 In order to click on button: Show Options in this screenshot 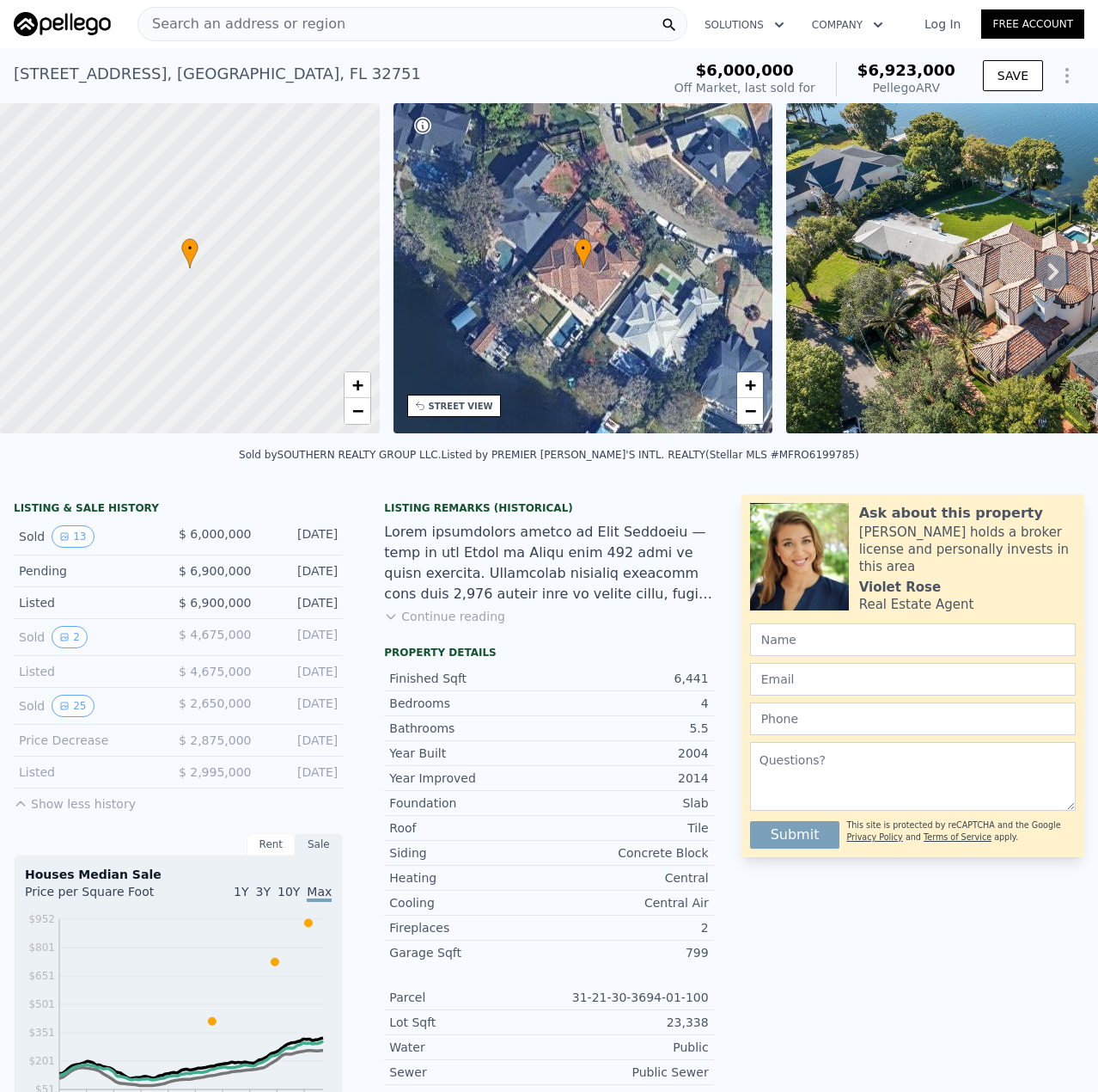, I will do `click(1068, 76)`.